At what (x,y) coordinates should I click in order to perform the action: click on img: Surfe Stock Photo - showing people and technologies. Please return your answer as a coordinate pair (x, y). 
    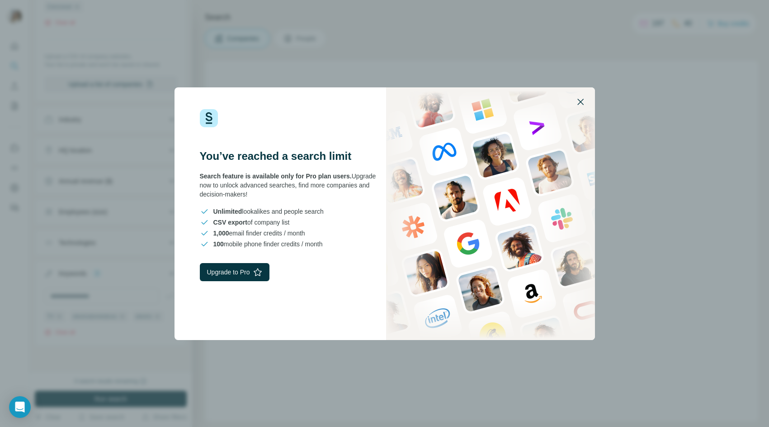
    Looking at the image, I should click on (491, 214).